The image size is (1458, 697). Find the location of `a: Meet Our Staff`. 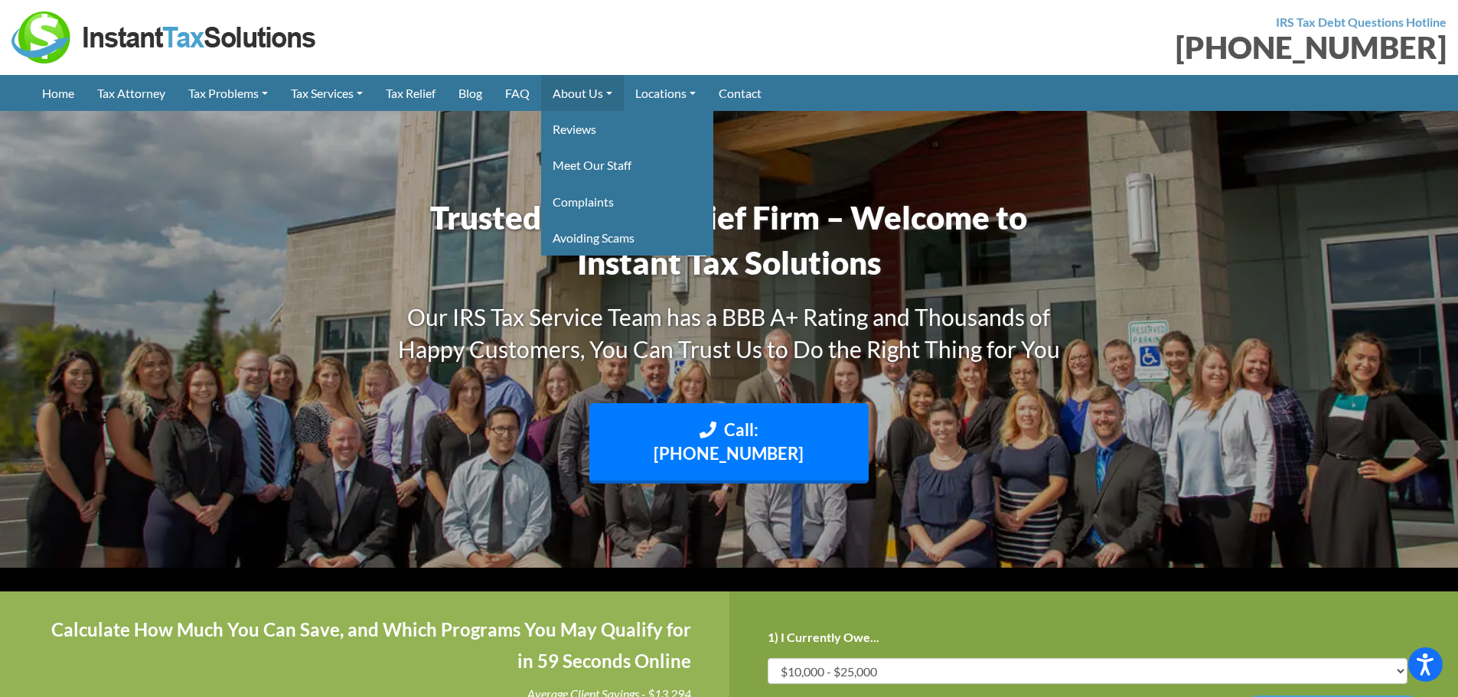

a: Meet Our Staff is located at coordinates (627, 165).